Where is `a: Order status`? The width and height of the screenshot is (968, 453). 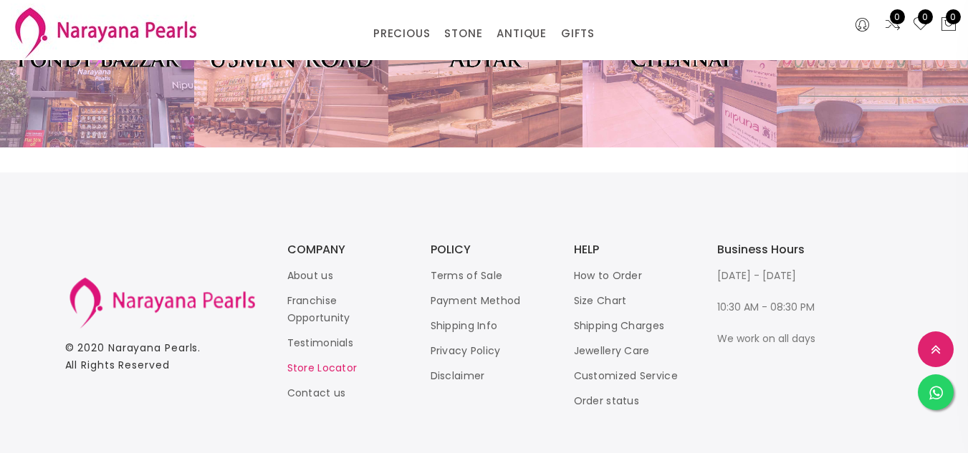 a: Order status is located at coordinates (607, 401).